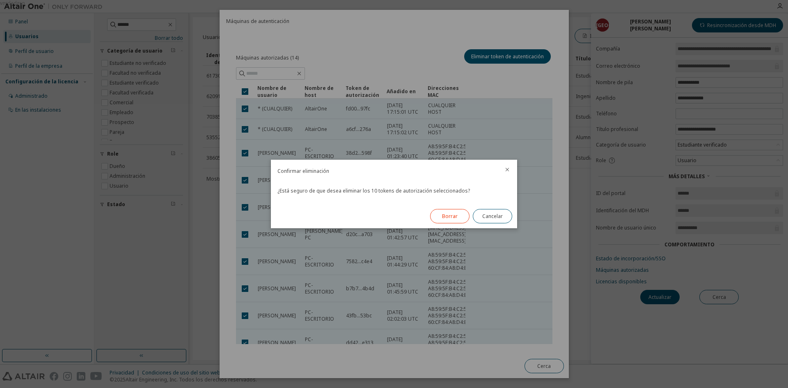 The width and height of the screenshot is (788, 388). Describe the element at coordinates (373, 190) in the screenshot. I see `font: ¿Está seguro de que desea eliminar los 10 tokens de autorización seleccionados?` at that location.